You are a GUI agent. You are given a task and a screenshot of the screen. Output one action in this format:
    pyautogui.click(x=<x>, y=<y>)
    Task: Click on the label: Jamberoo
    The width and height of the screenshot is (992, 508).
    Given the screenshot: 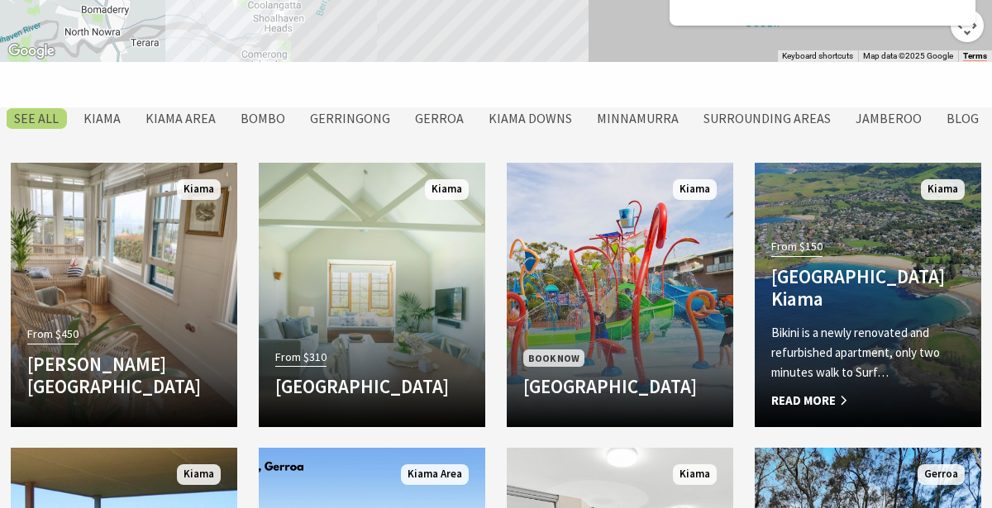 What is the action you would take?
    pyautogui.click(x=889, y=118)
    